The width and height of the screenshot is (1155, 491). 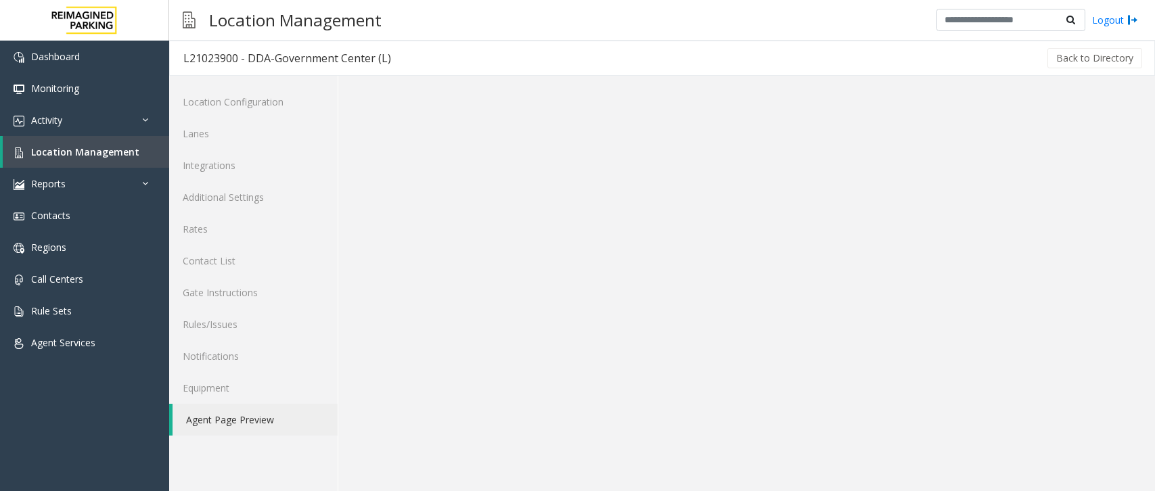 What do you see at coordinates (1095, 58) in the screenshot?
I see `button: Back to Directory` at bounding box center [1095, 58].